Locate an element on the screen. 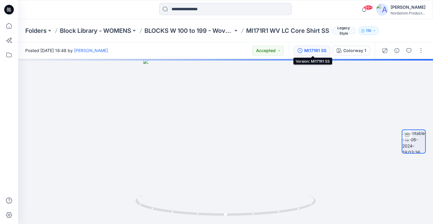 This screenshot has width=433, height=224. p: Block Library - WOMENS is located at coordinates (95, 31).